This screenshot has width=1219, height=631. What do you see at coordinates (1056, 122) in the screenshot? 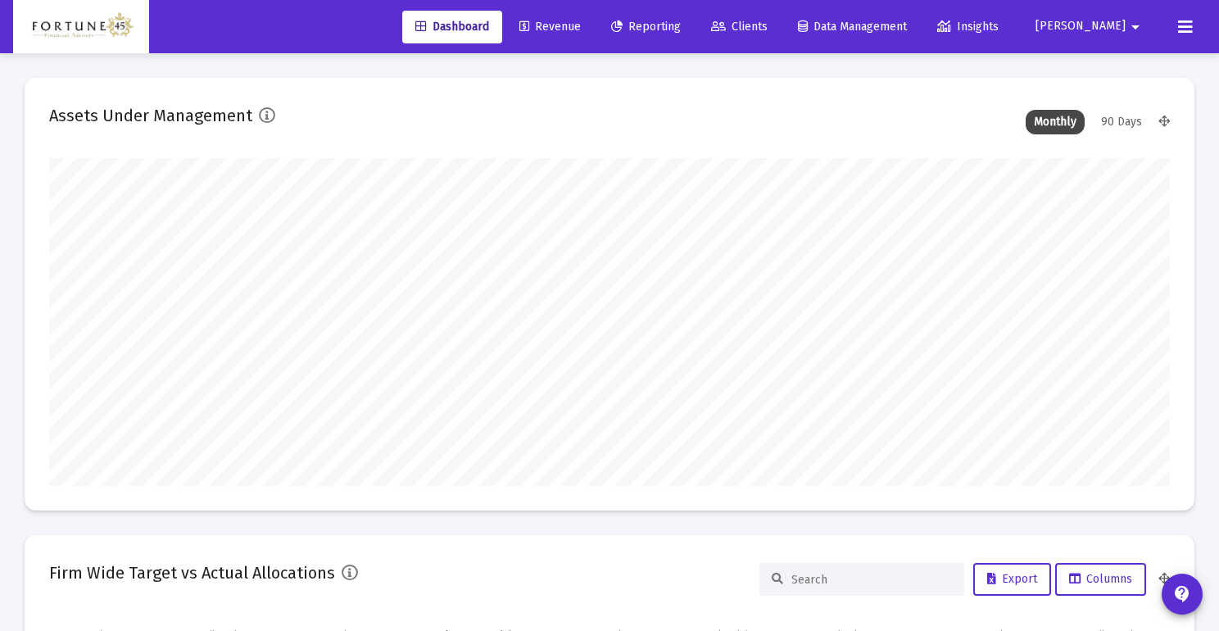
I see `div: Monthly` at bounding box center [1056, 122].